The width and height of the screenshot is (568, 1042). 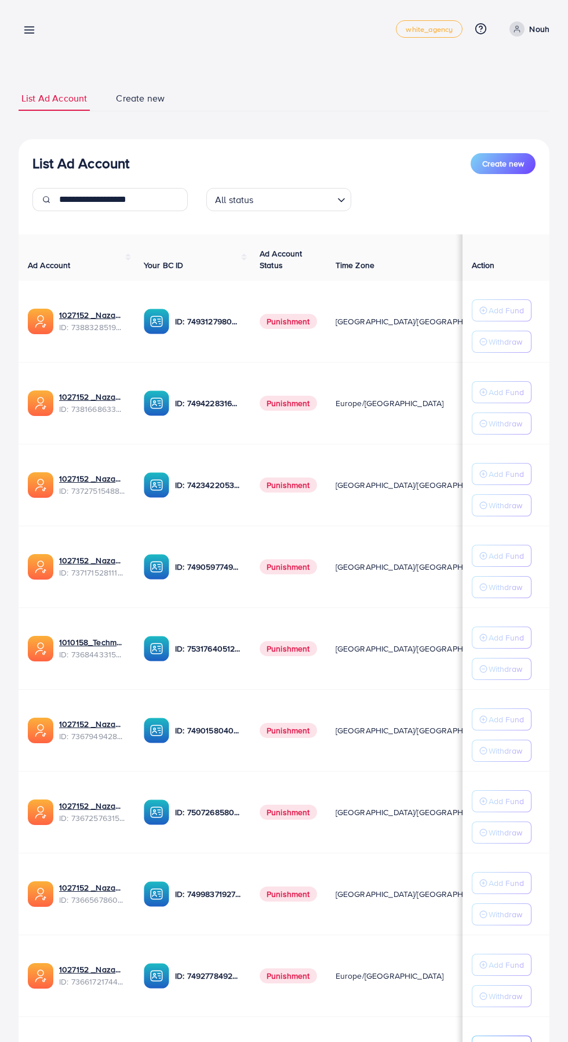 What do you see at coordinates (92, 811) in the screenshot?
I see `div: <span class='underline'>1027152 _Nazaagency_016</span></br>7367257631523782657` at bounding box center [92, 811].